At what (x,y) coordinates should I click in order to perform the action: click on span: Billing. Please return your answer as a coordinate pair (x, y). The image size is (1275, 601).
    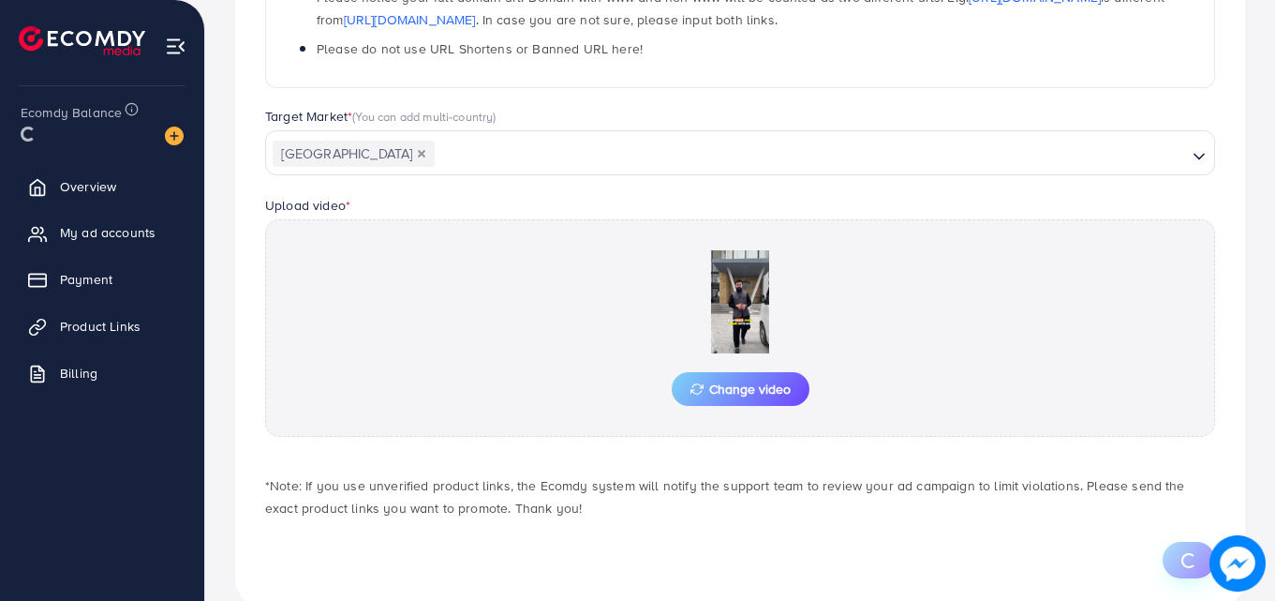
    Looking at the image, I should click on (79, 373).